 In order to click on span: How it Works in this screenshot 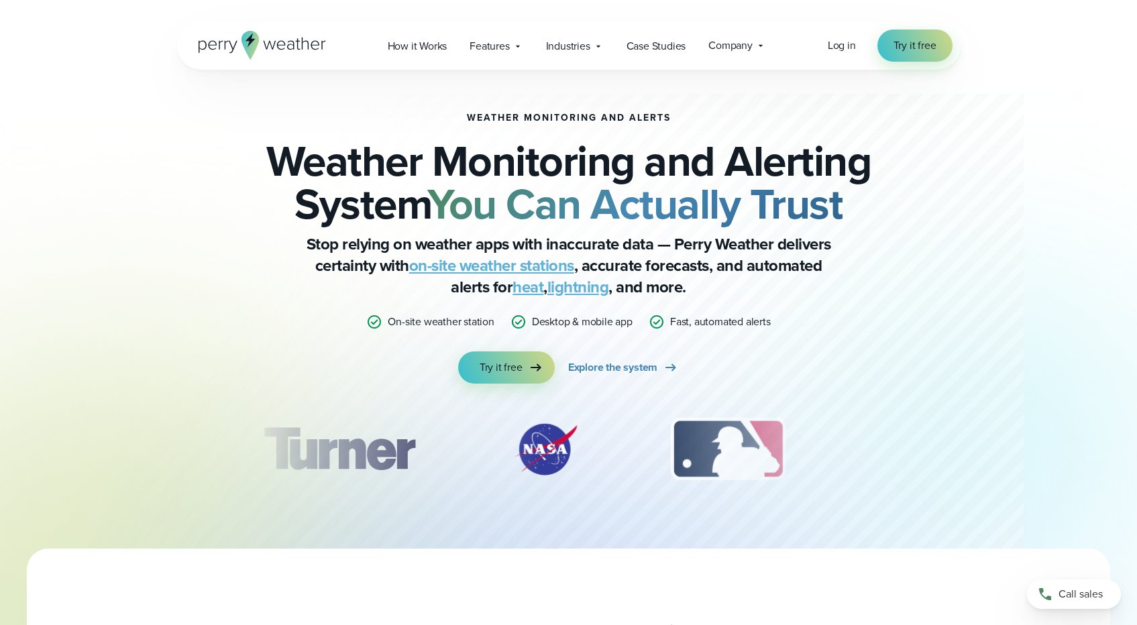, I will do `click(417, 46)`.